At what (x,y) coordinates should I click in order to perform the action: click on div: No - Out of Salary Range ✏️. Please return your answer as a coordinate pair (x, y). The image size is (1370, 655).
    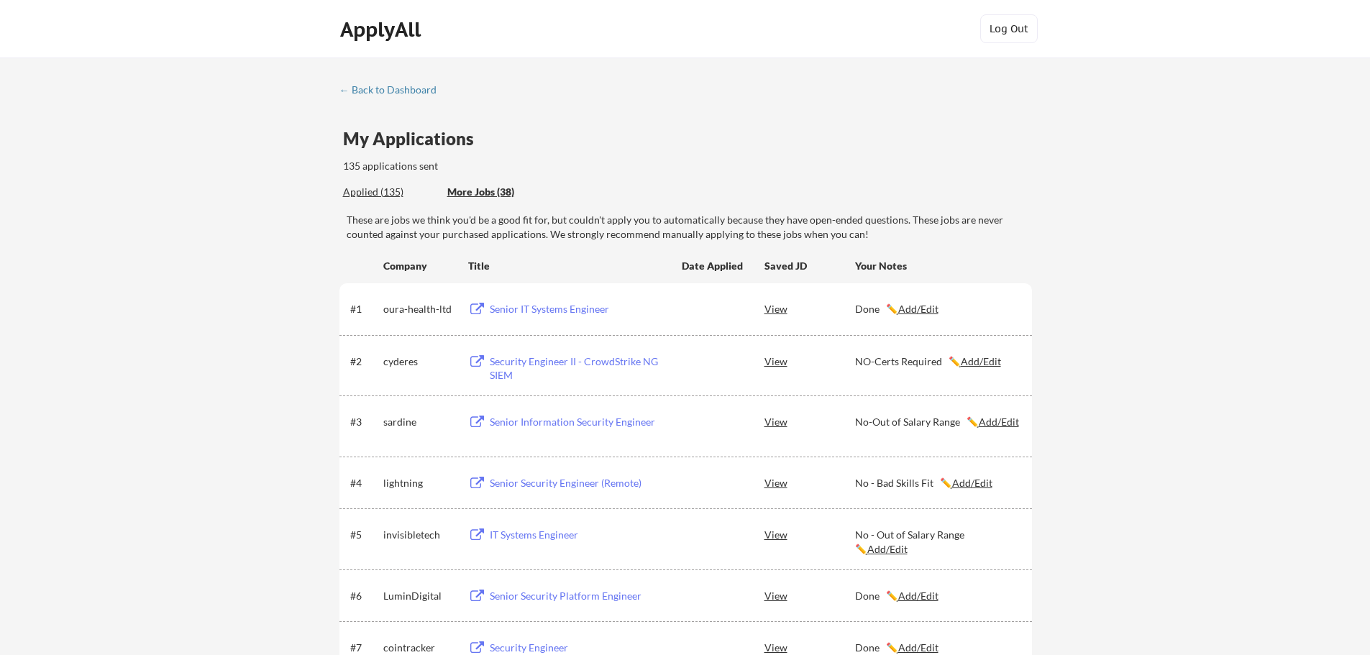
    Looking at the image, I should click on (937, 541).